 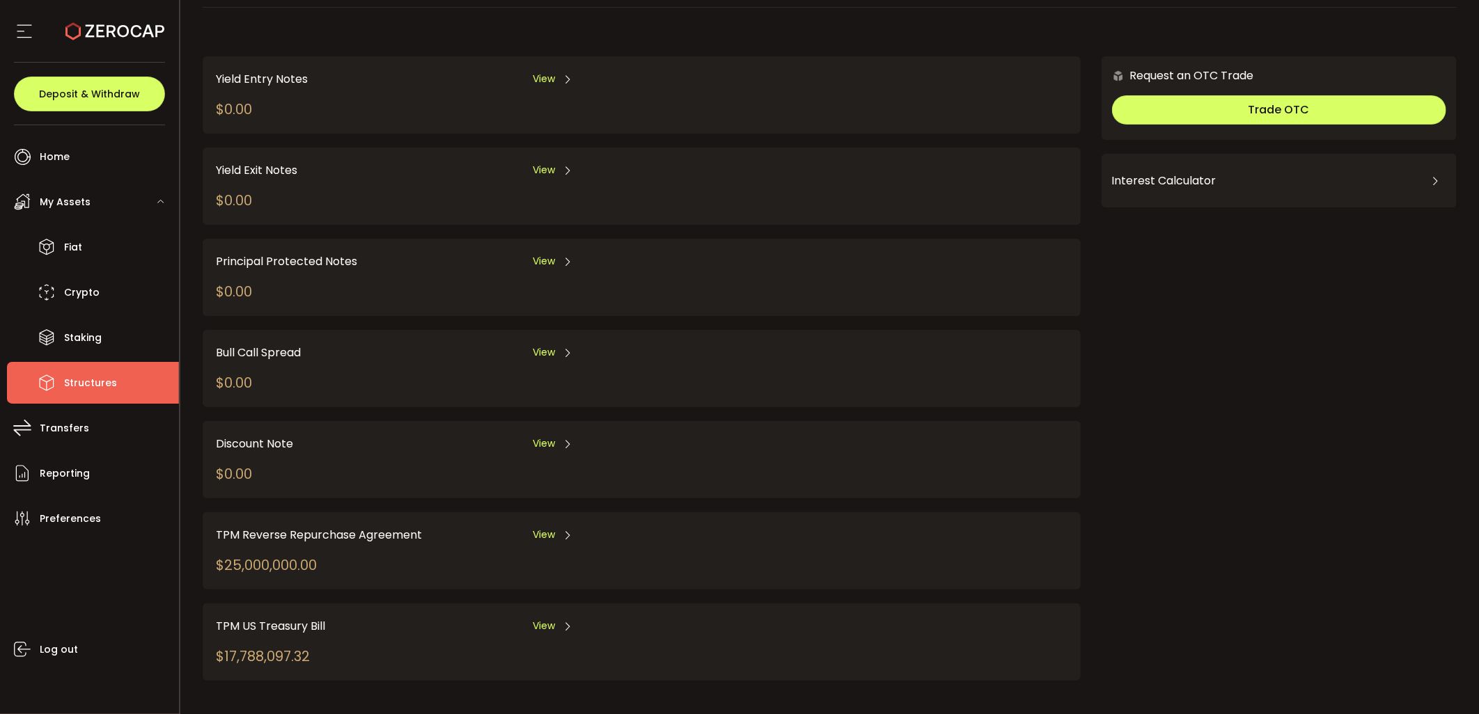 What do you see at coordinates (262, 79) in the screenshot?
I see `span: Yield Entry Notes` at bounding box center [262, 79].